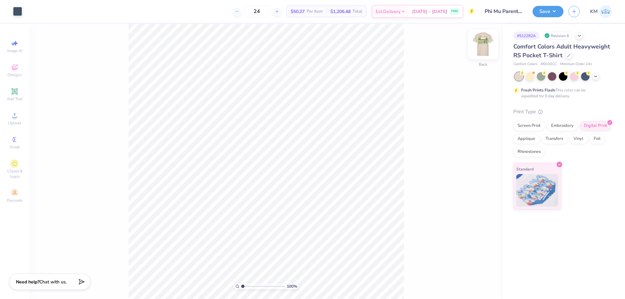 The height and width of the screenshot is (299, 625). Describe the element at coordinates (557, 35) in the screenshot. I see `div: Revision 6` at that location.